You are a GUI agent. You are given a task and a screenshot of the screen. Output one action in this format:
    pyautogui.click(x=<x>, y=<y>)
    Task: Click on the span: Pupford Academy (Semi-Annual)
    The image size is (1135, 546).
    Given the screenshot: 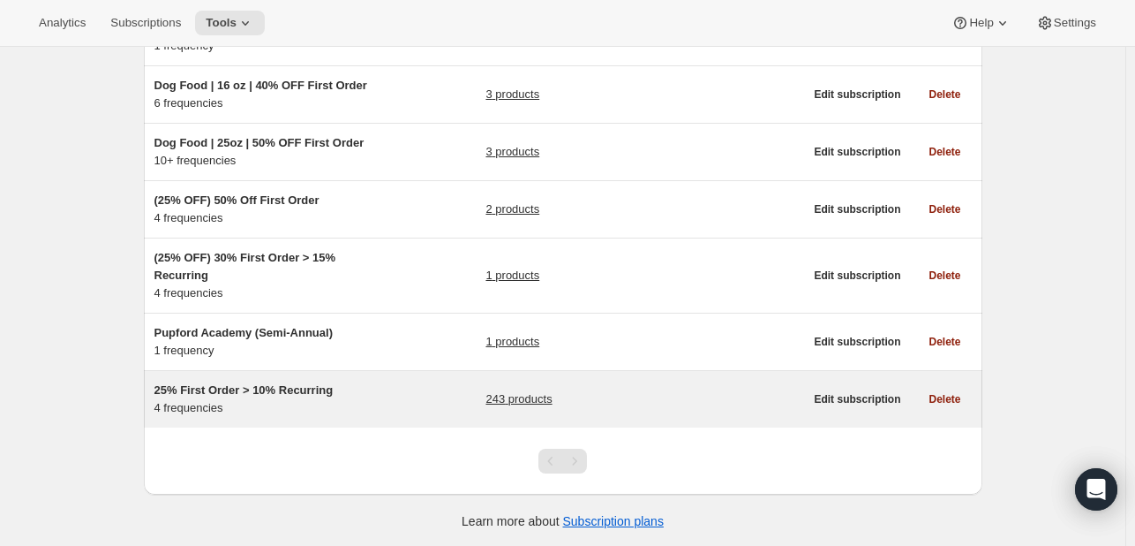 What is the action you would take?
    pyautogui.click(x=244, y=332)
    